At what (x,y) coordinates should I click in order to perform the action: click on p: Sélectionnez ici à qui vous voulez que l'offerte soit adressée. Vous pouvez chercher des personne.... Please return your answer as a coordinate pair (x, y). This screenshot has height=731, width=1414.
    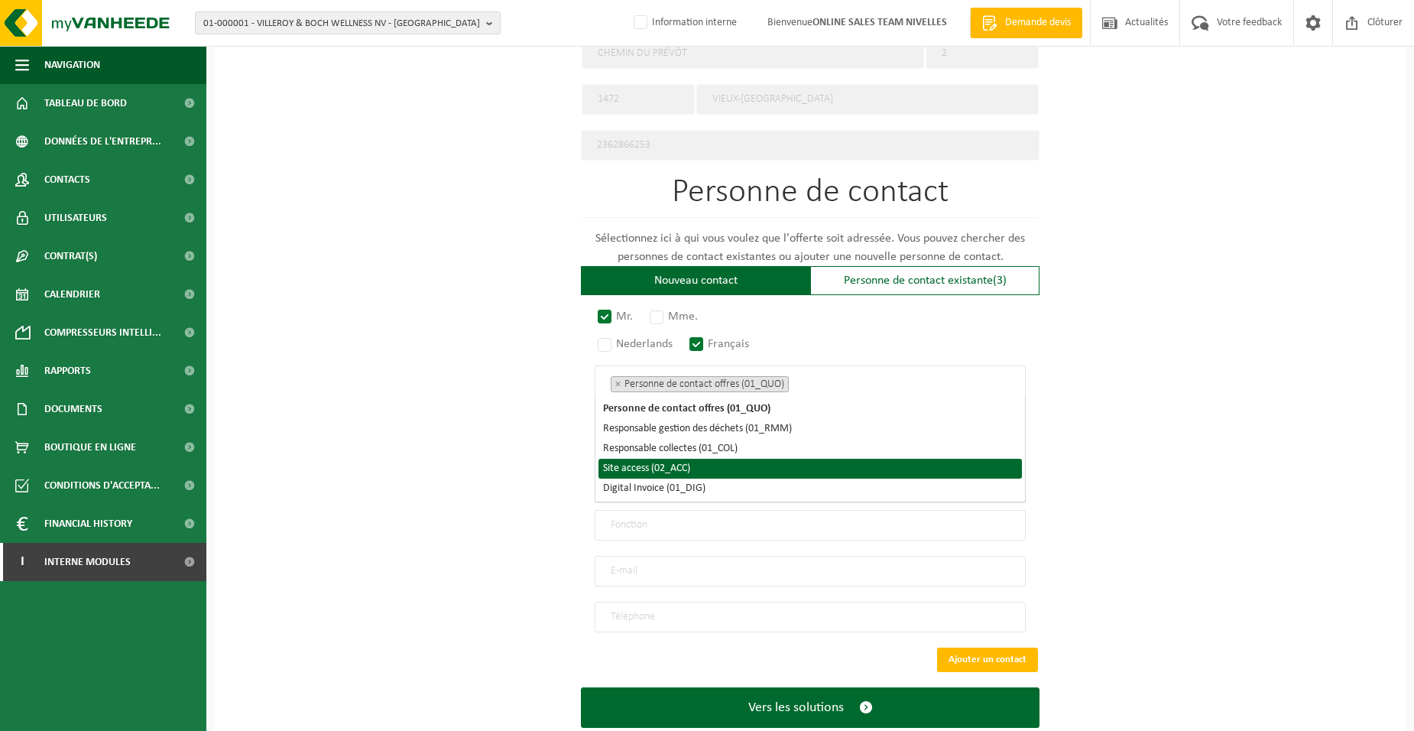
    Looking at the image, I should click on (810, 248).